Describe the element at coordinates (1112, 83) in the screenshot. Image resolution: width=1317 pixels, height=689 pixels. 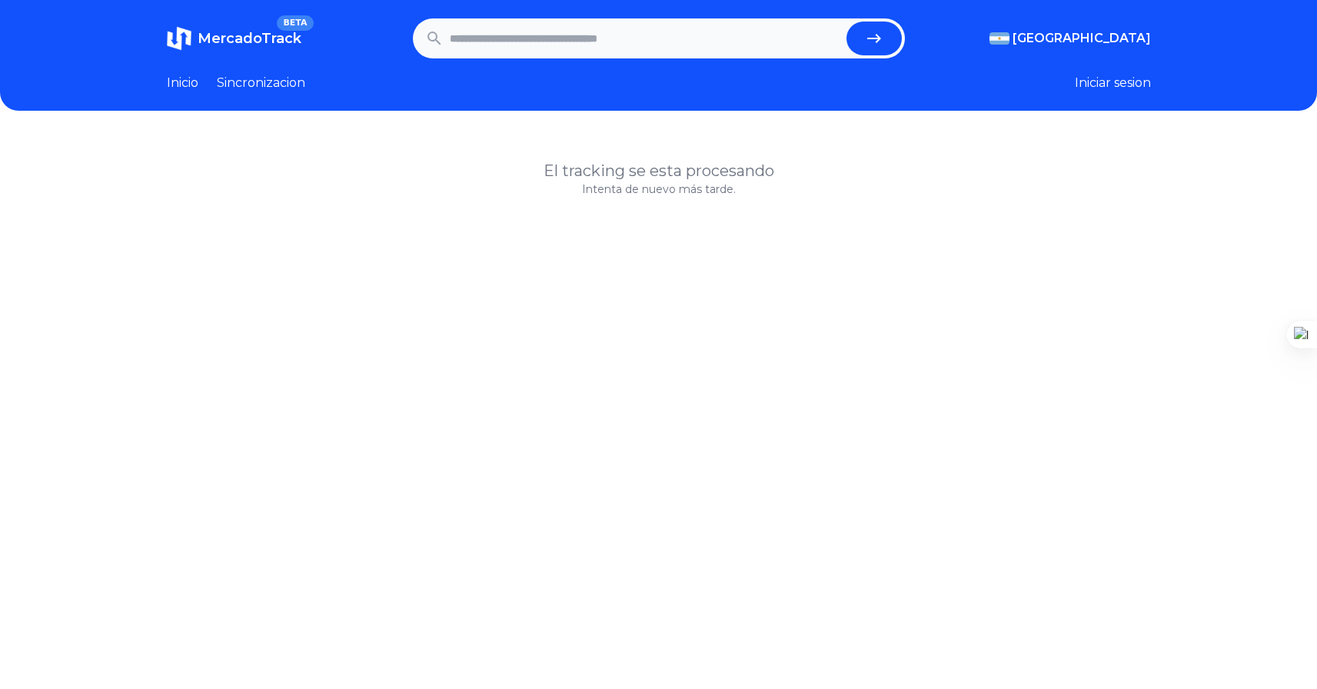
I see `button: Iniciar sesion` at that location.